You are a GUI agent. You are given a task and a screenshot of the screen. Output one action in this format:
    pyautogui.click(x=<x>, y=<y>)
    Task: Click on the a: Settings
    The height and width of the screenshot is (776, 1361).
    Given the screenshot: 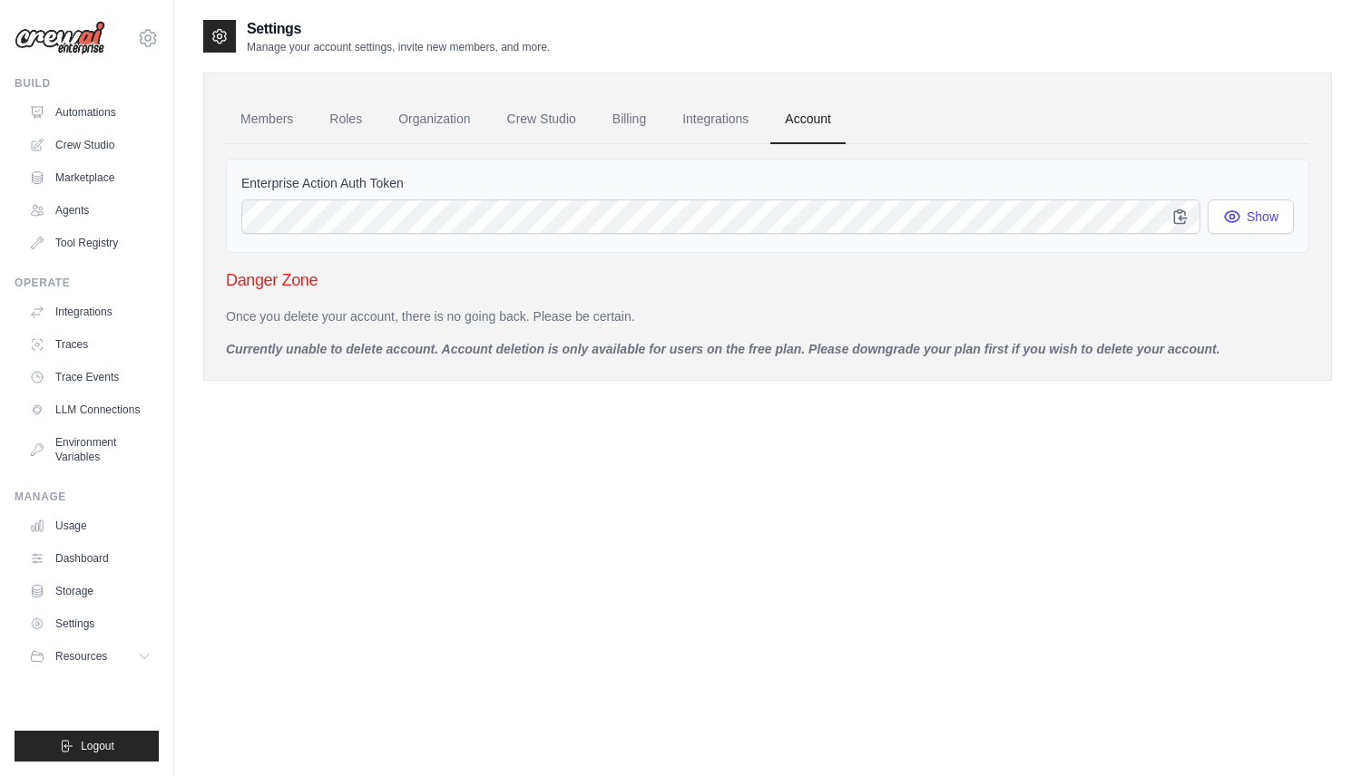 What is the action you would take?
    pyautogui.click(x=90, y=624)
    